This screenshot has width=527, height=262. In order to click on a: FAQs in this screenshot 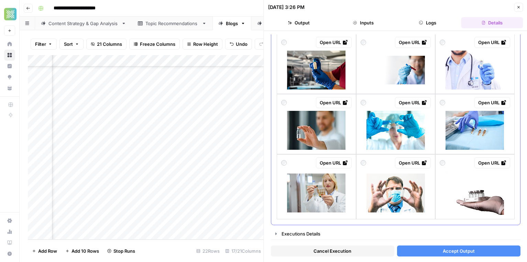, I will do `click(270, 23)`.